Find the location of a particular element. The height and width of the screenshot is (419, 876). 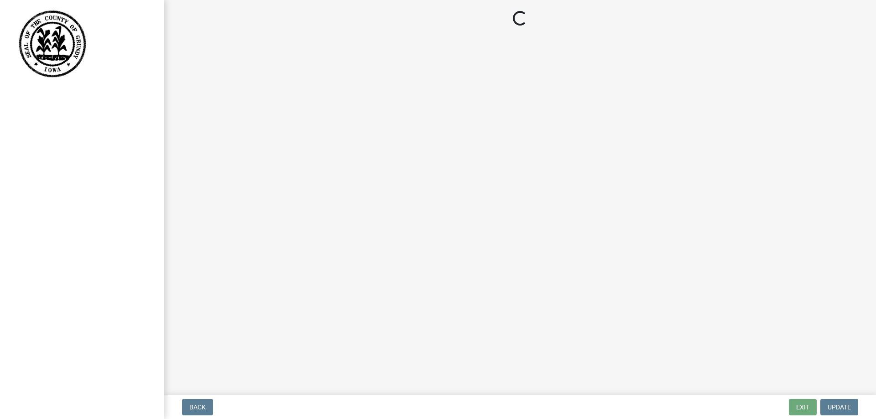

span: Back is located at coordinates (197, 407).